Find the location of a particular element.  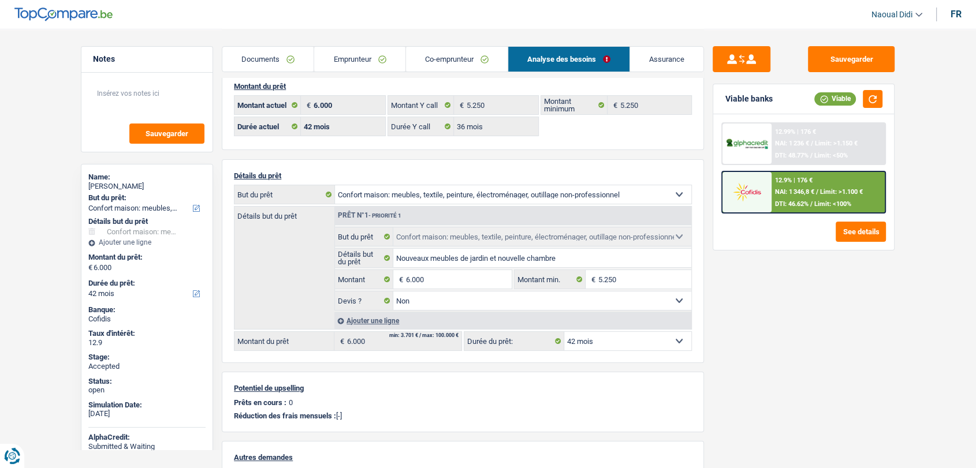

a: Documents is located at coordinates (268, 59).